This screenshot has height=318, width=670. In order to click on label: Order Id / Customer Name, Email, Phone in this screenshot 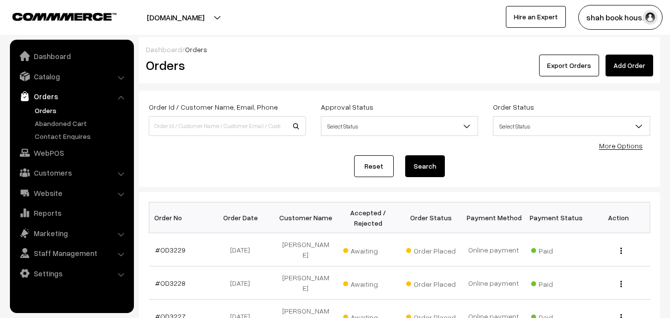, I will do `click(213, 107)`.